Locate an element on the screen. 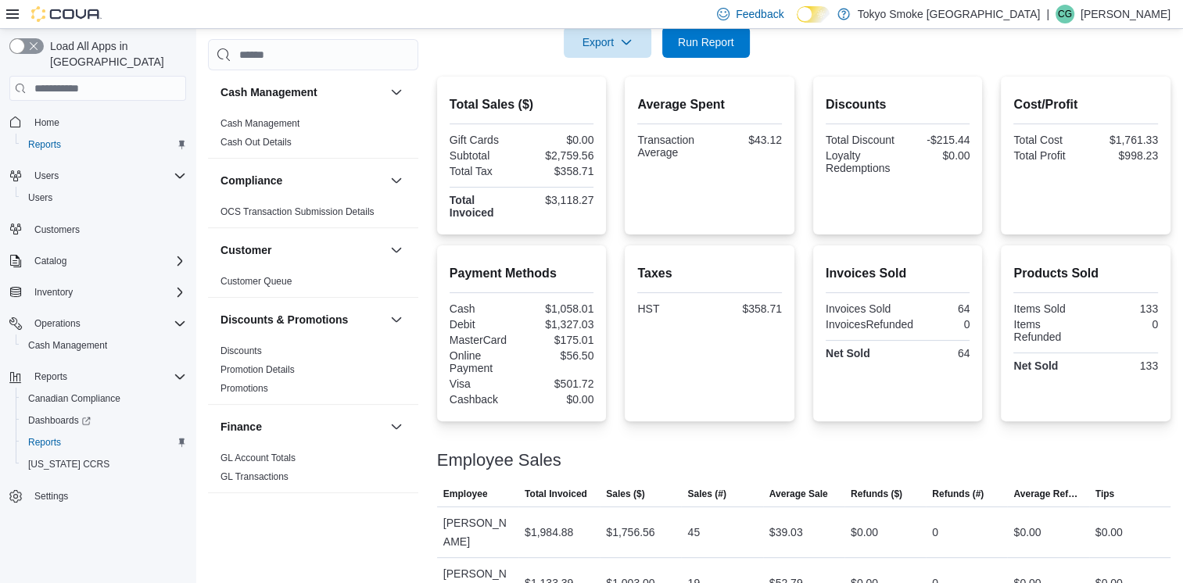  span: Inventory is located at coordinates (53, 293).